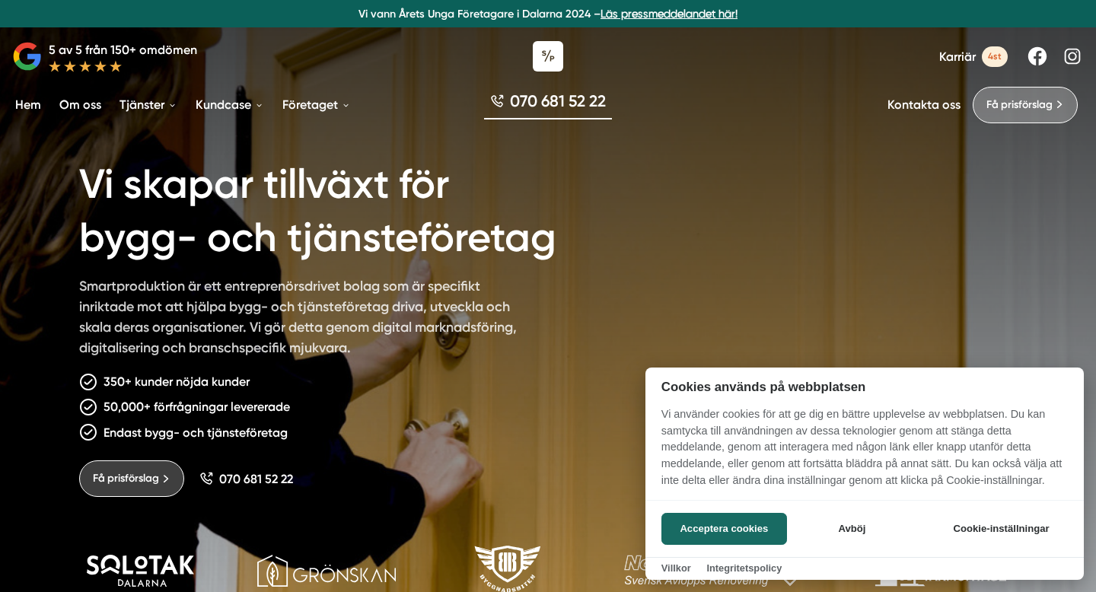 This screenshot has height=592, width=1096. Describe the element at coordinates (744, 568) in the screenshot. I see `a: Integritetspolicy` at that location.